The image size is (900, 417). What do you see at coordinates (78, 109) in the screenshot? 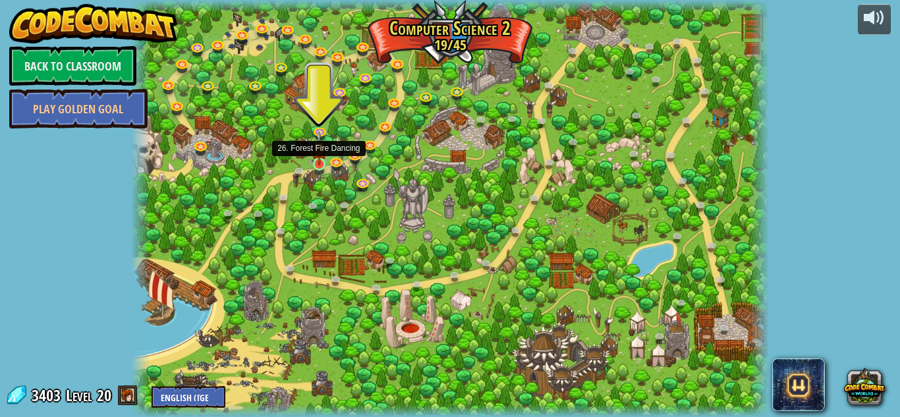
I see `a: Play Golden Goal` at bounding box center [78, 109].